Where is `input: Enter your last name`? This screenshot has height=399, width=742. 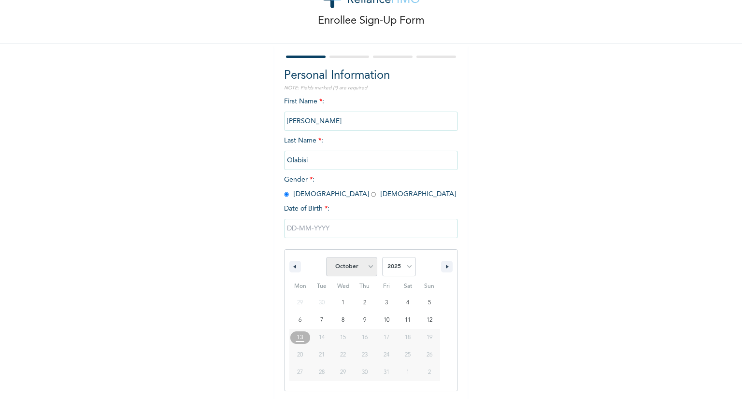 input: Enter your last name is located at coordinates (371, 160).